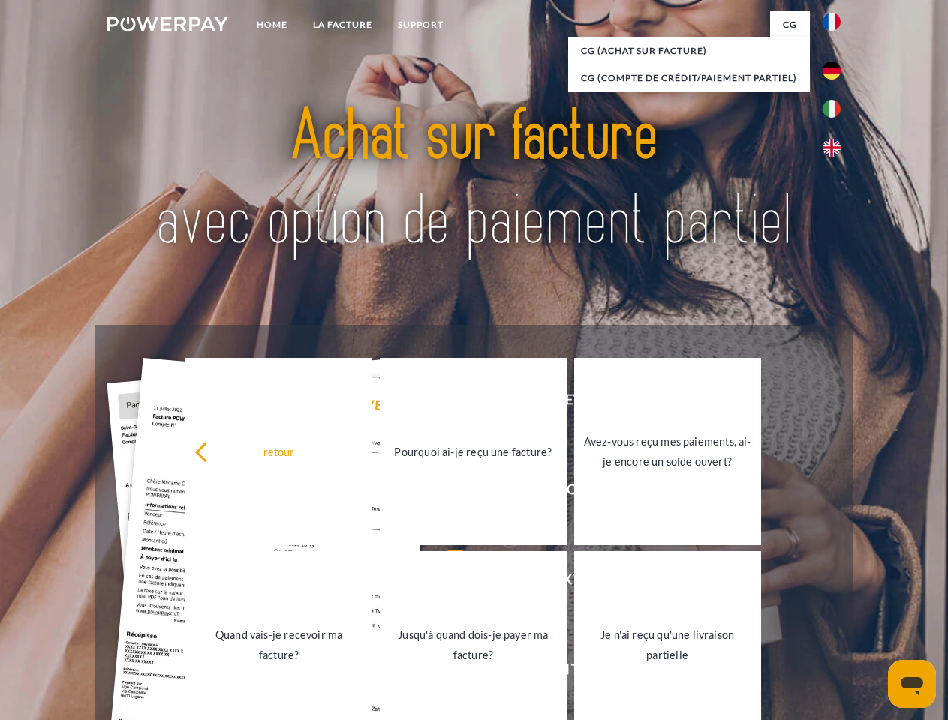 The height and width of the screenshot is (720, 948). Describe the element at coordinates (831, 22) in the screenshot. I see `img: fr` at that location.